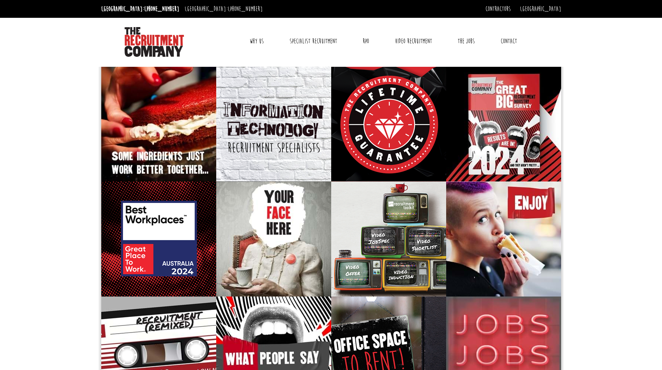  What do you see at coordinates (509, 41) in the screenshot?
I see `a: Contact` at bounding box center [509, 41].